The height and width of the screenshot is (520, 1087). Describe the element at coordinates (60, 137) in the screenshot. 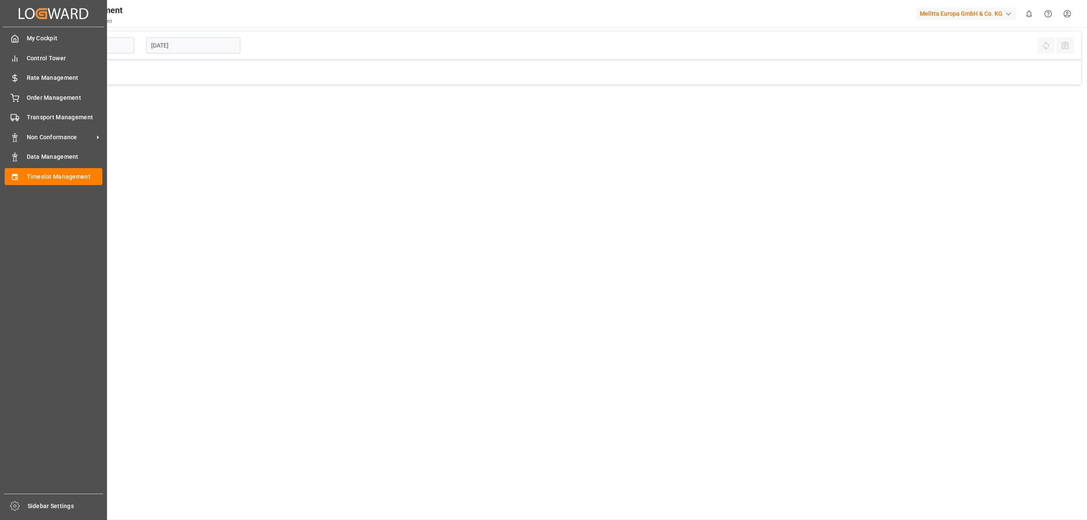

I see `span: Non Conformance` at that location.